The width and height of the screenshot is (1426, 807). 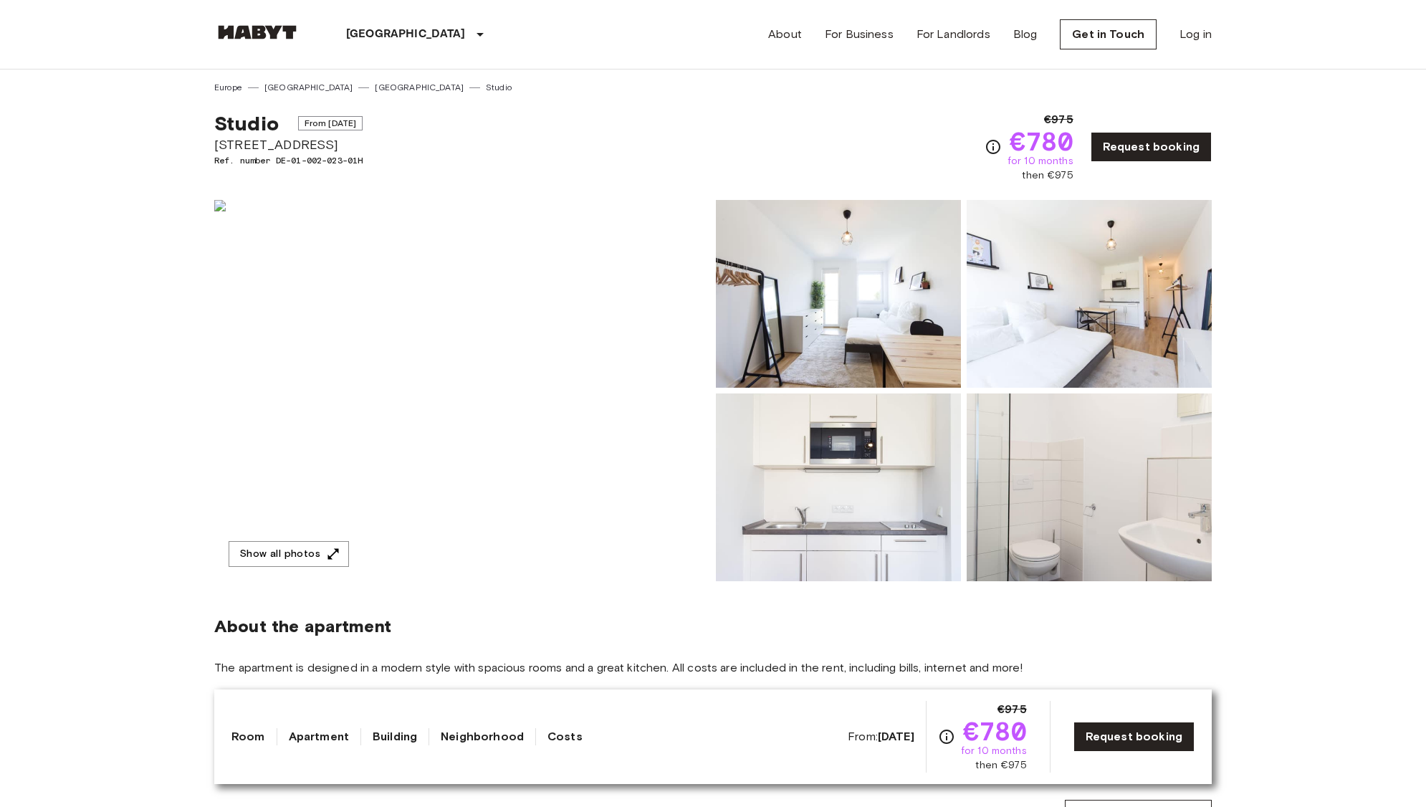 What do you see at coordinates (785, 34) in the screenshot?
I see `a: About` at bounding box center [785, 34].